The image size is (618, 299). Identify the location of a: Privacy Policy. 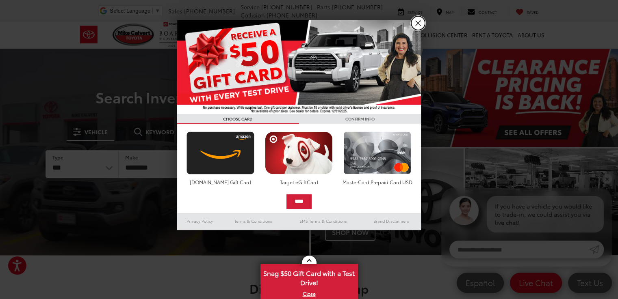
(200, 221).